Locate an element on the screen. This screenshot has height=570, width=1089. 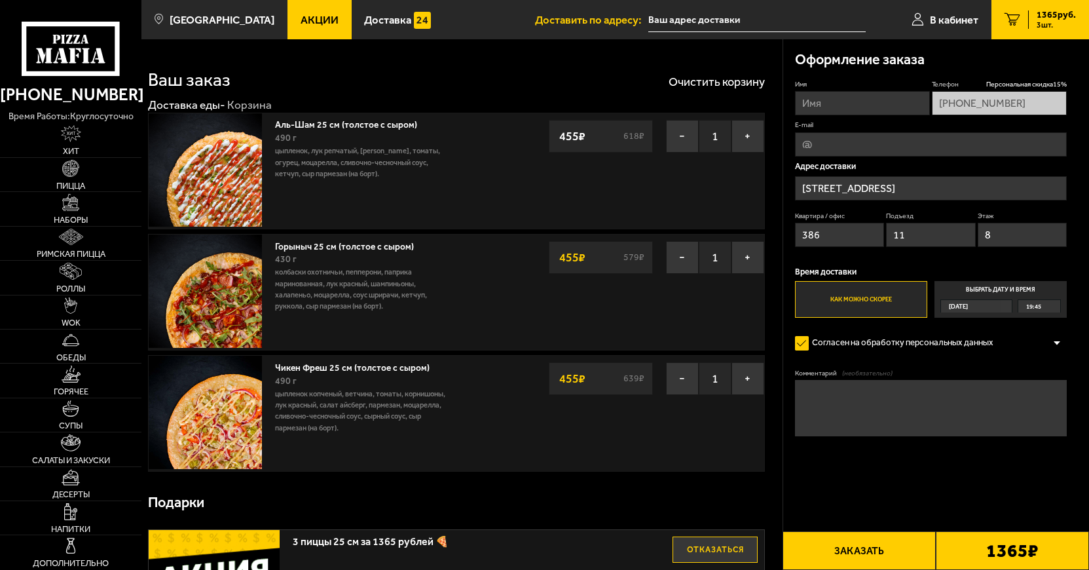
p: цыпленок копченый, ветчина, томаты, корнишоны, лук красный, салат айсберг, пармезан, моцарелла, с... is located at coordinates (362, 410).